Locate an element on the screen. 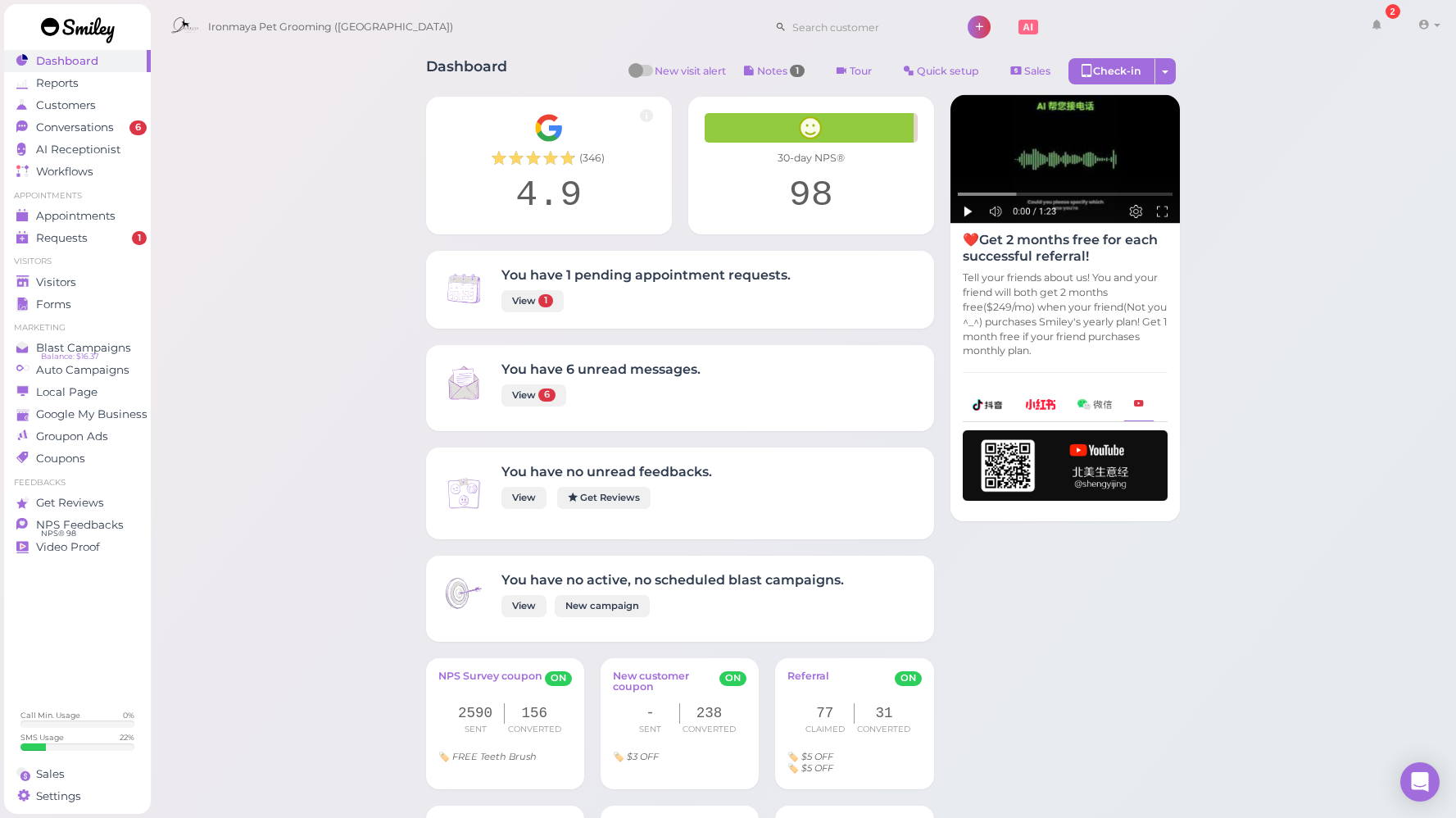 This screenshot has width=1456, height=818. span: Google My Business is located at coordinates (91, 414).